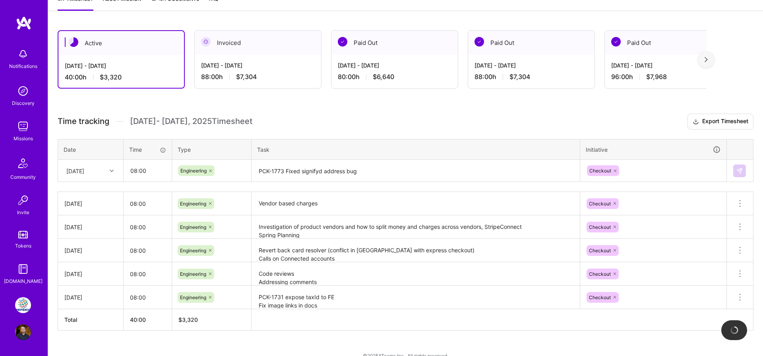 The width and height of the screenshot is (763, 356). What do you see at coordinates (721, 122) in the screenshot?
I see `button: Export Timesheet` at bounding box center [721, 122].